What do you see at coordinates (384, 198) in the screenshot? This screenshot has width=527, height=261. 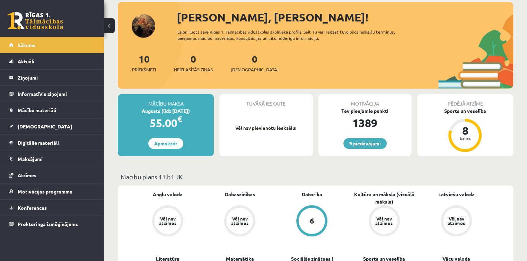 I see `a: Kultūra un māksla (vizuālā māksla)` at bounding box center [384, 198].